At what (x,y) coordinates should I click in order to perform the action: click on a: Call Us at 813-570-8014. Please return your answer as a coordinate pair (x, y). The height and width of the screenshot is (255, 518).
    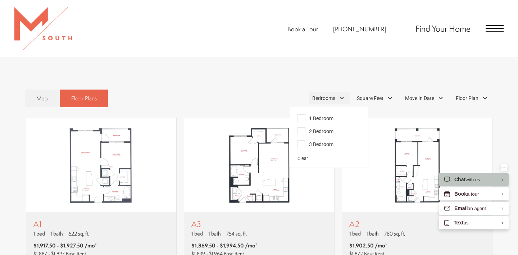
    Looking at the image, I should click on (360, 29).